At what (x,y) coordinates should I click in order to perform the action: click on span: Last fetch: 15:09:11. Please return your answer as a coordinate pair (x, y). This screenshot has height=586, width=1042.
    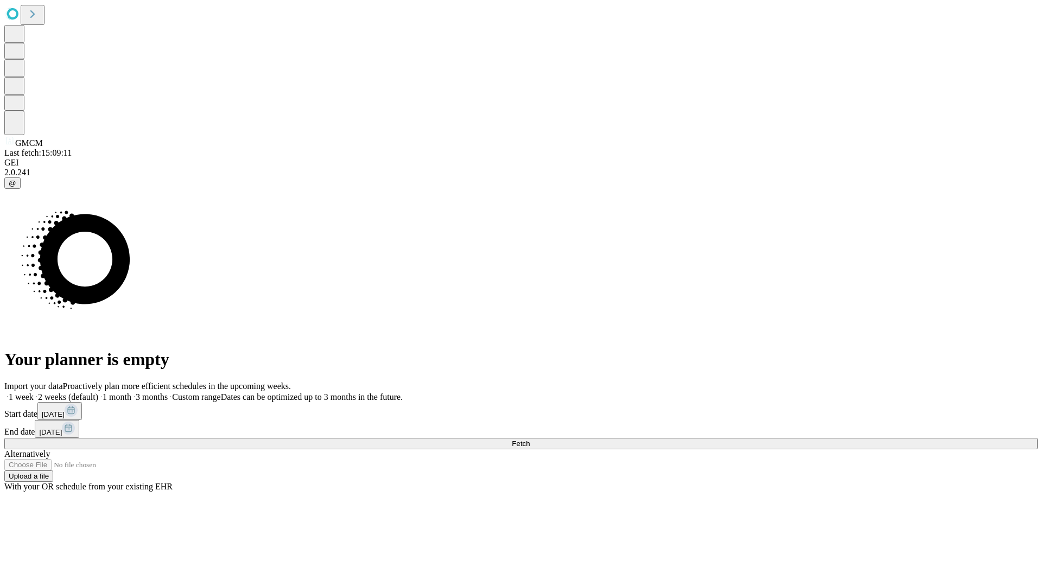
    Looking at the image, I should click on (38, 153).